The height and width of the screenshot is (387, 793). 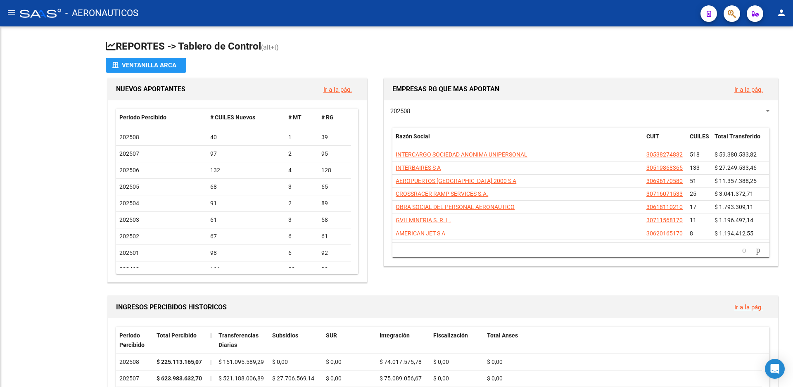 I want to click on span: 8, so click(x=691, y=233).